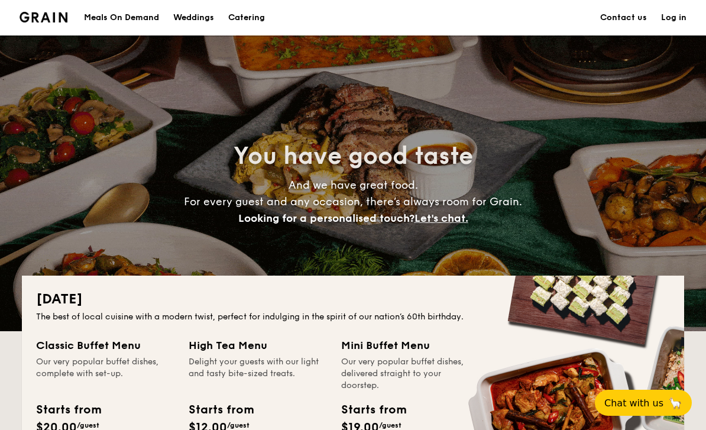 The image size is (706, 430). Describe the element at coordinates (105, 373) in the screenshot. I see `div: Our very popular buffet dishes, complete with set-up.` at that location.